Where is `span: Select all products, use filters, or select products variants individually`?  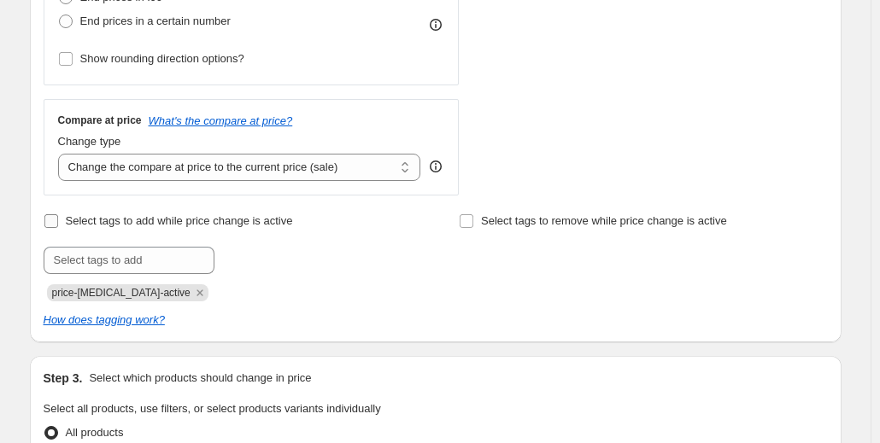 span: Select all products, use filters, or select products variants individually is located at coordinates (212, 408).